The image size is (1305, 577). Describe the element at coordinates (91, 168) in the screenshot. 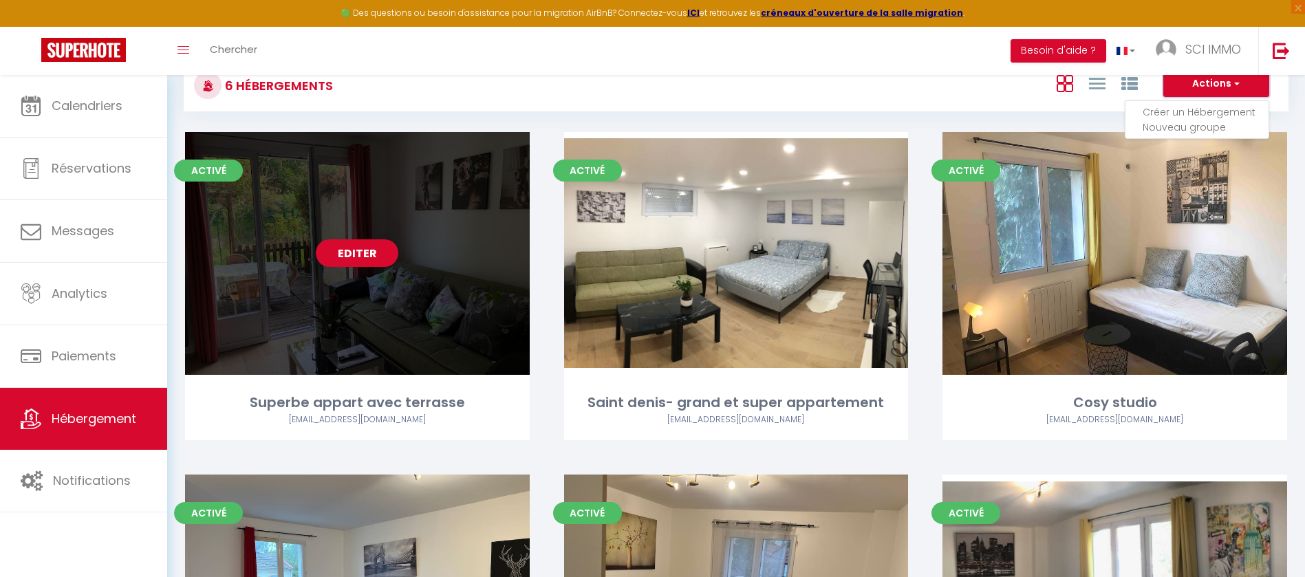

I see `span: Réservations` at that location.